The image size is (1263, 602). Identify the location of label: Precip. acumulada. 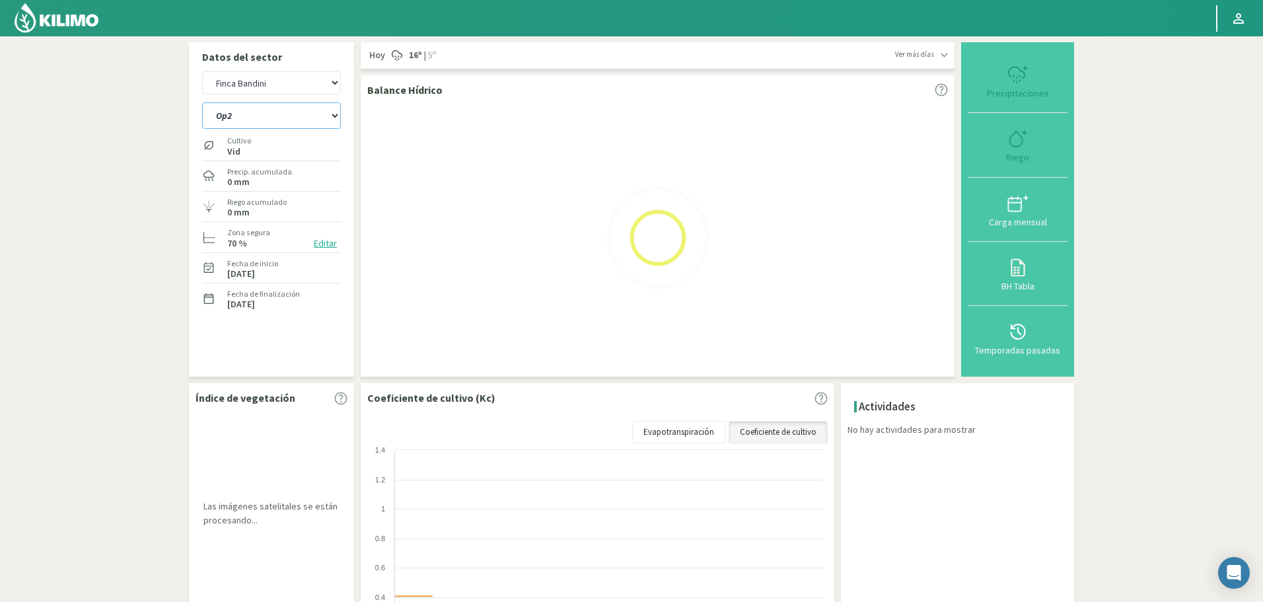
(260, 172).